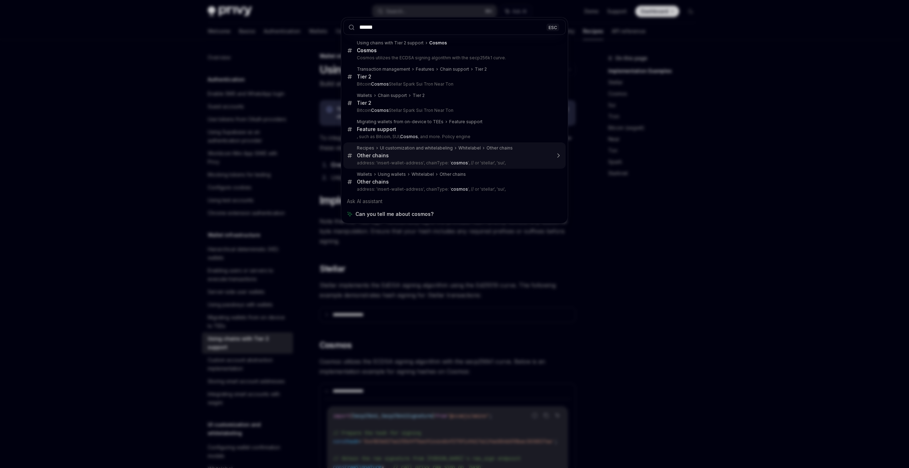 Image resolution: width=909 pixels, height=468 pixels. What do you see at coordinates (365, 148) in the screenshot?
I see `div: Recipes` at bounding box center [365, 148].